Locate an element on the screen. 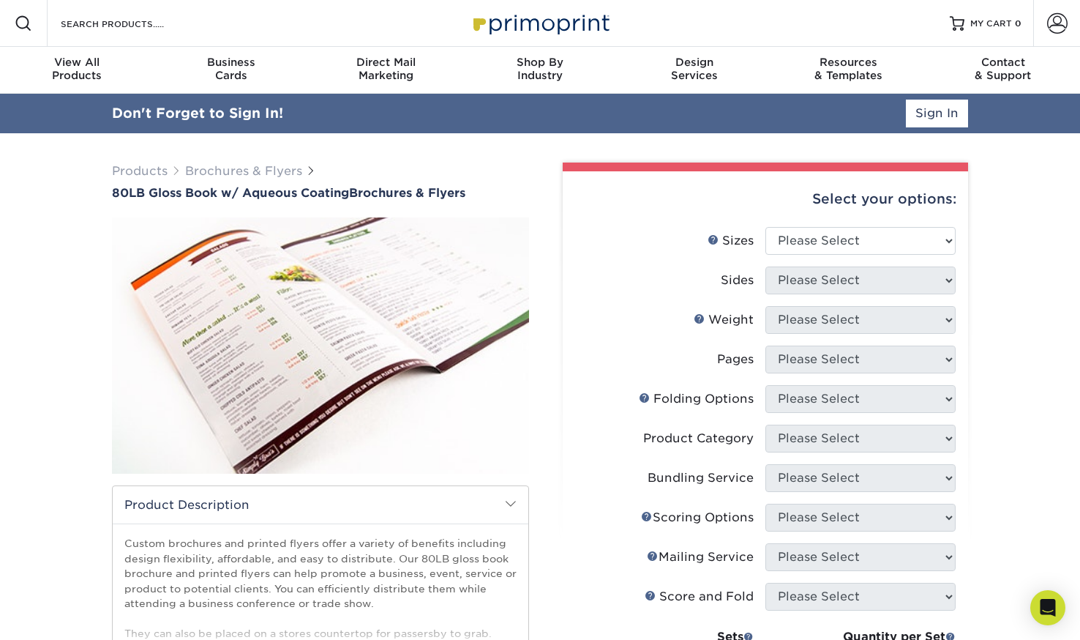  span: MY CART is located at coordinates (991, 23).